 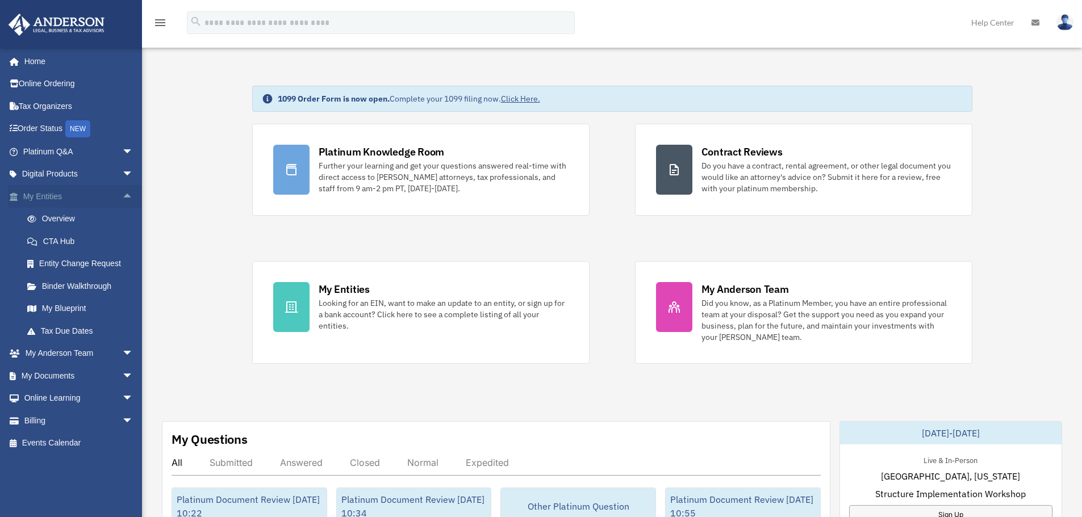 I want to click on div: Contract Reviews, so click(x=742, y=152).